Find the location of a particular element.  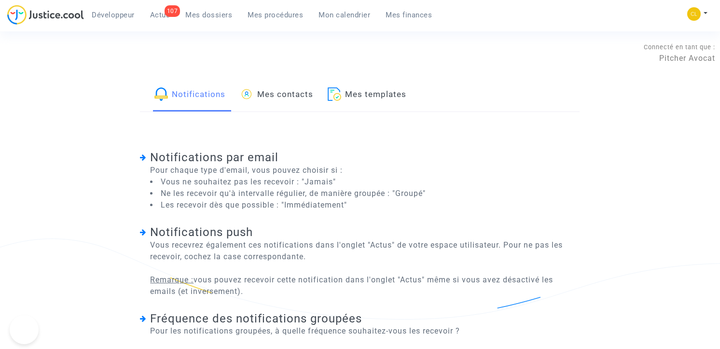

li: Ne les recevoir qu'à intervalle régulier, de manière groupée : "Groupé" is located at coordinates (287, 193).